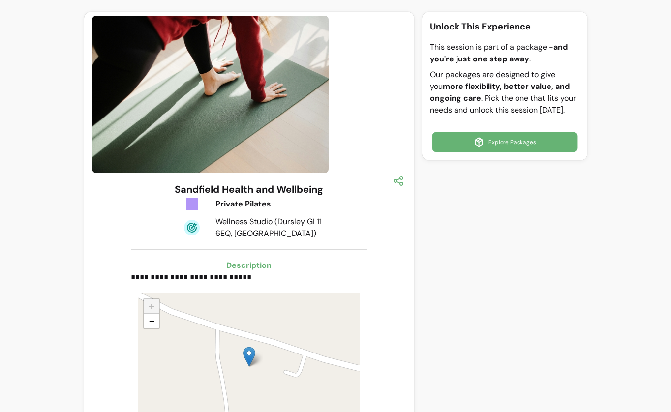 Image resolution: width=671 pixels, height=412 pixels. I want to click on h3: Sandfield Health and Wellbeing, so click(249, 189).